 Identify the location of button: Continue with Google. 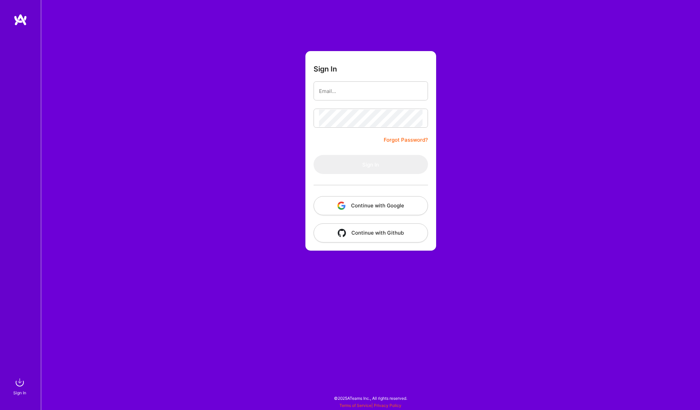
(371, 206).